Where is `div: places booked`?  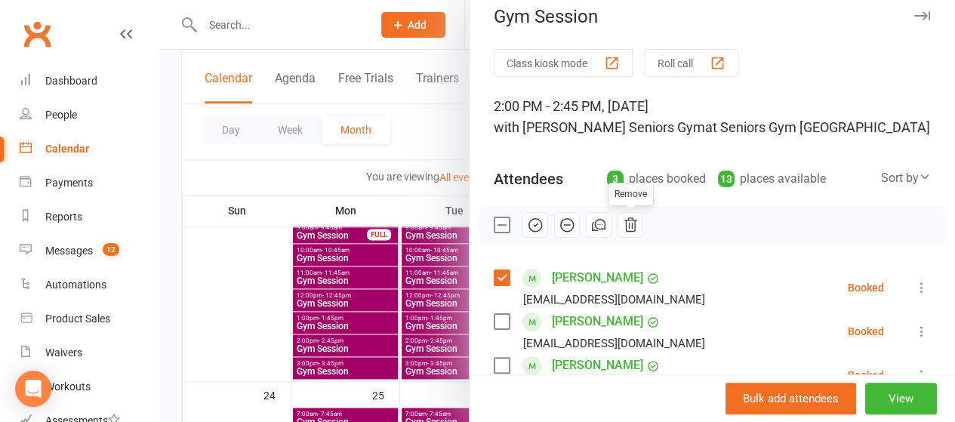
div: places booked is located at coordinates (656, 179).